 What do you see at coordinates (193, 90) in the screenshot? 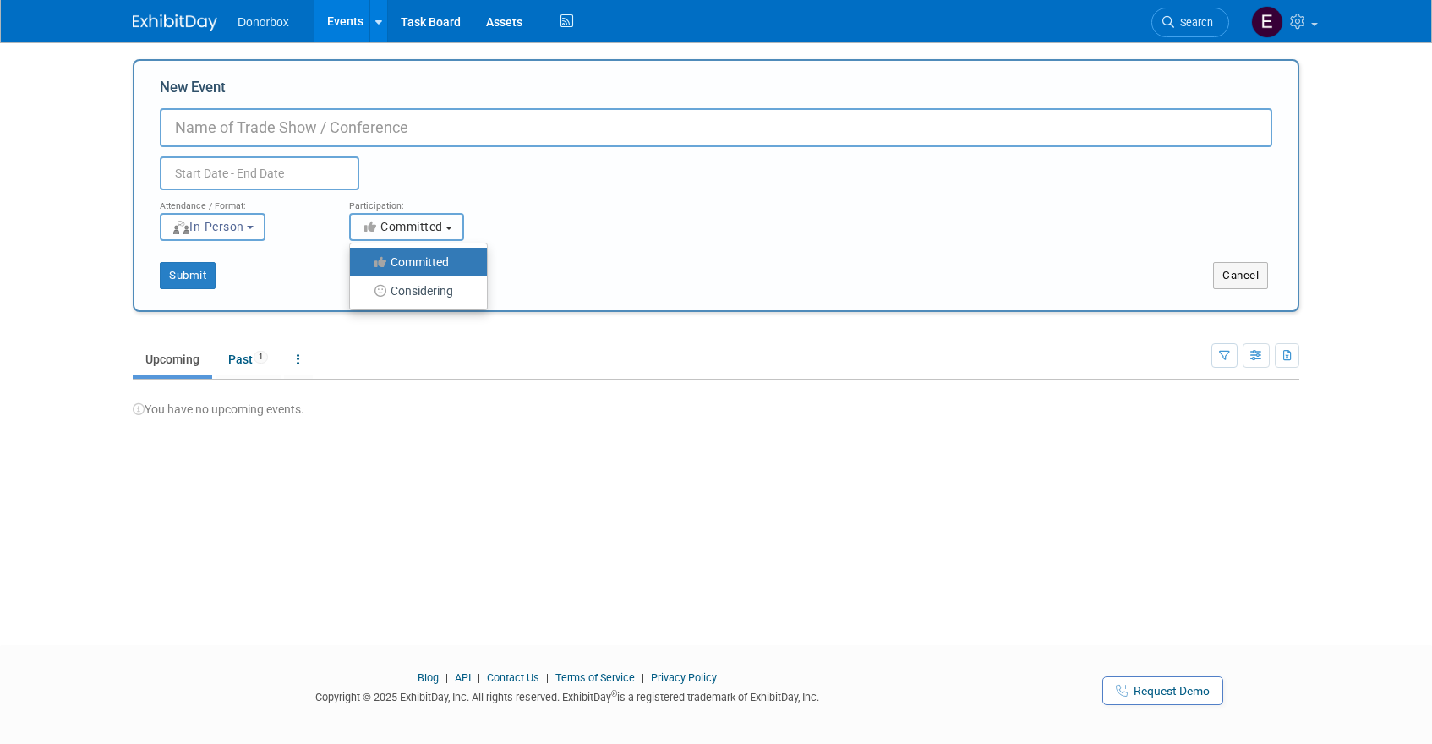
I see `label: New Event` at bounding box center [193, 90].